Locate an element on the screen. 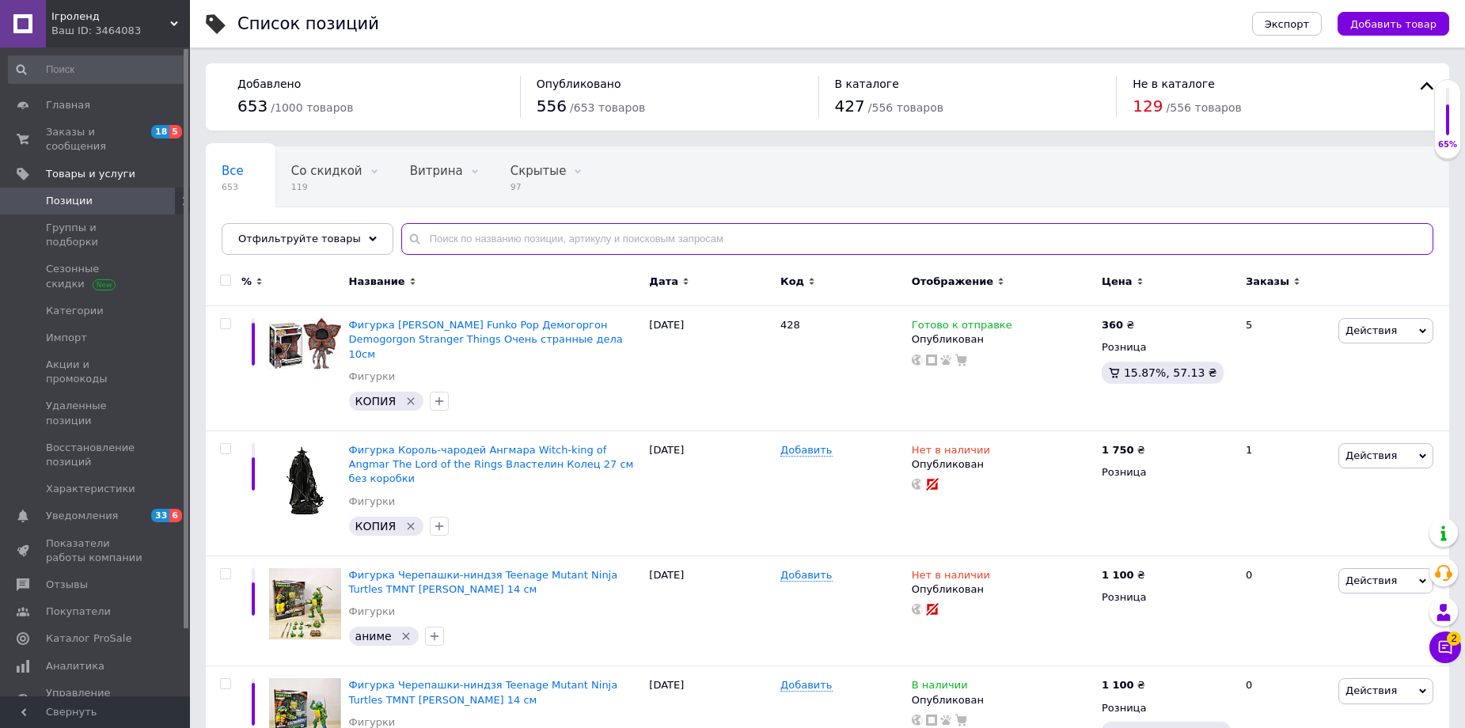 The width and height of the screenshot is (1465, 728). img: Фигурка Фанко Поп Funko Pop Демогоргон Demogorgon Stranger Things Очень странные дела 10см is located at coordinates (305, 344).